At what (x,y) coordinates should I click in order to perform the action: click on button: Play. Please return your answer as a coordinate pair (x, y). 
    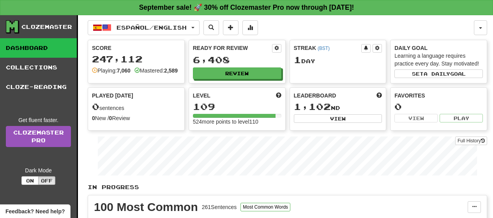
    Looking at the image, I should click on (461, 118).